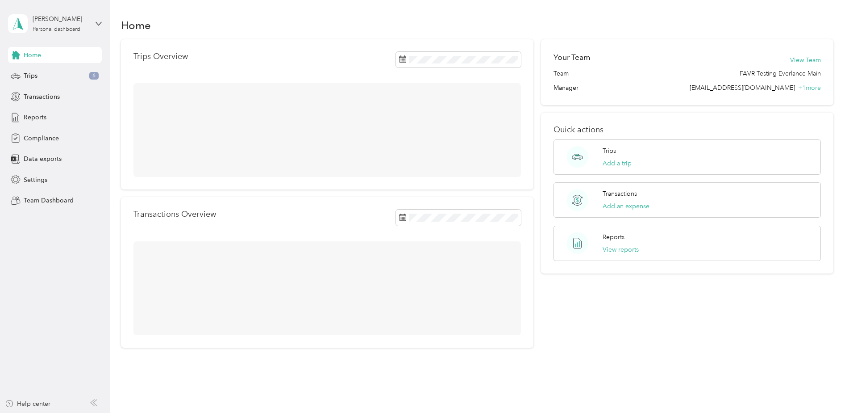 This screenshot has height=413, width=849. What do you see at coordinates (28, 403) in the screenshot?
I see `div: Help center` at bounding box center [28, 403].